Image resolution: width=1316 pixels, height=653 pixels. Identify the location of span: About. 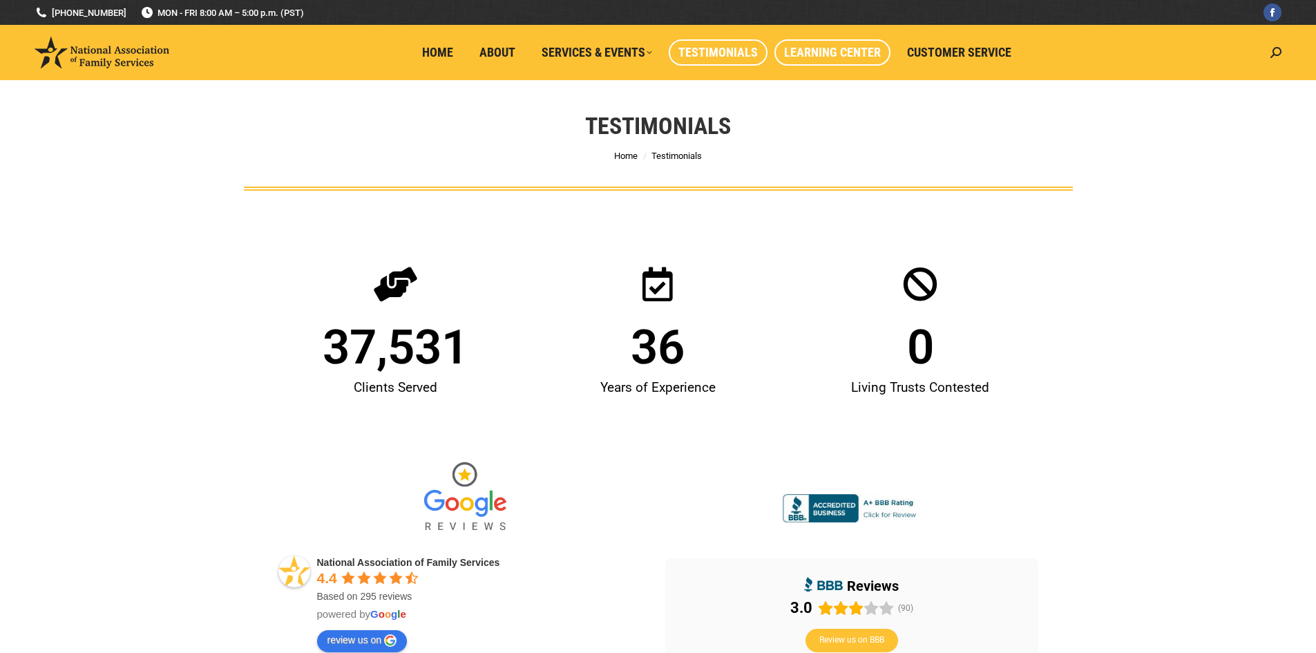
(497, 53).